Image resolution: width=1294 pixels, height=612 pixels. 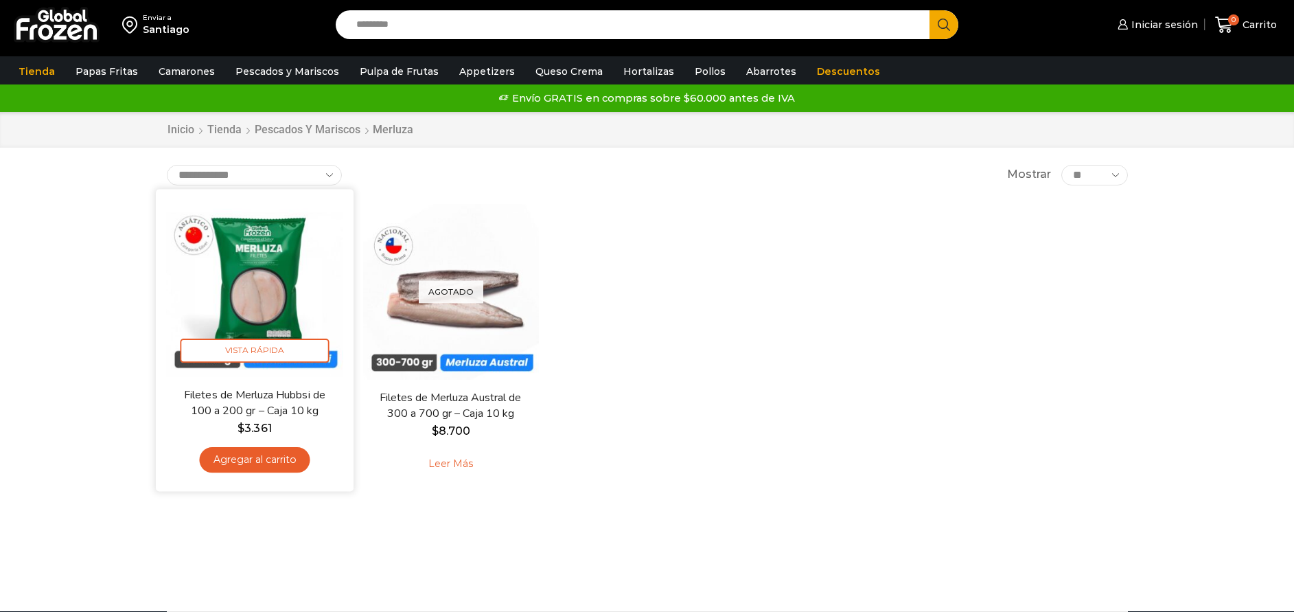 I want to click on a: Camarones, so click(x=187, y=71).